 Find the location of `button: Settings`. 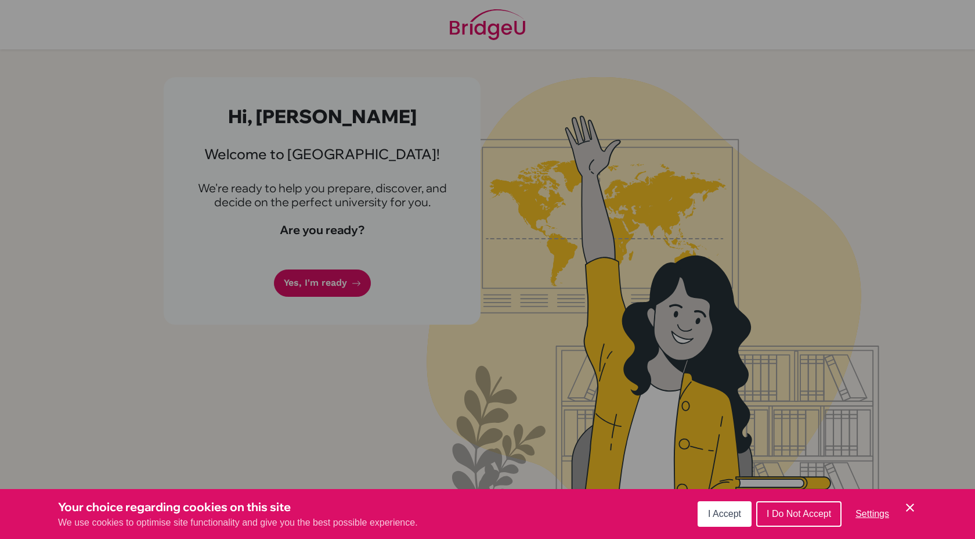

button: Settings is located at coordinates (872, 514).